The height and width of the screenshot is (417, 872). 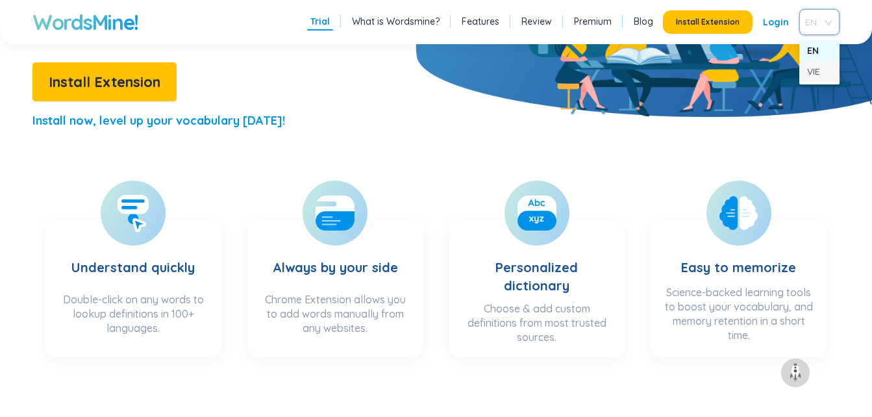 What do you see at coordinates (320, 21) in the screenshot?
I see `a: Trial` at bounding box center [320, 21].